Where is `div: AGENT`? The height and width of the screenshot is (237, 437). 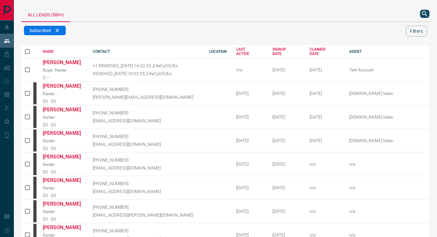 div: AGENT is located at coordinates (389, 52).